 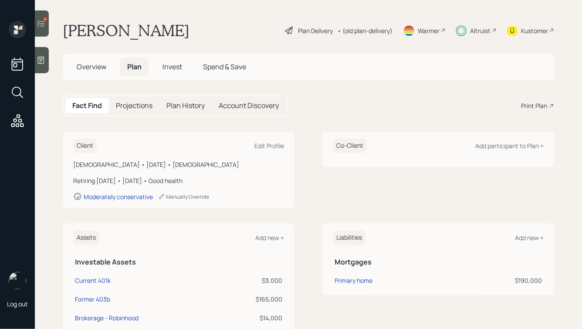 What do you see at coordinates (316, 31) in the screenshot?
I see `div: Plan Delivery` at bounding box center [316, 31].